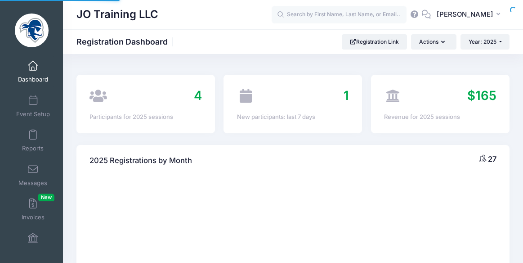 This screenshot has height=263, width=523. What do you see at coordinates (346, 95) in the screenshot?
I see `span: 1` at bounding box center [346, 95].